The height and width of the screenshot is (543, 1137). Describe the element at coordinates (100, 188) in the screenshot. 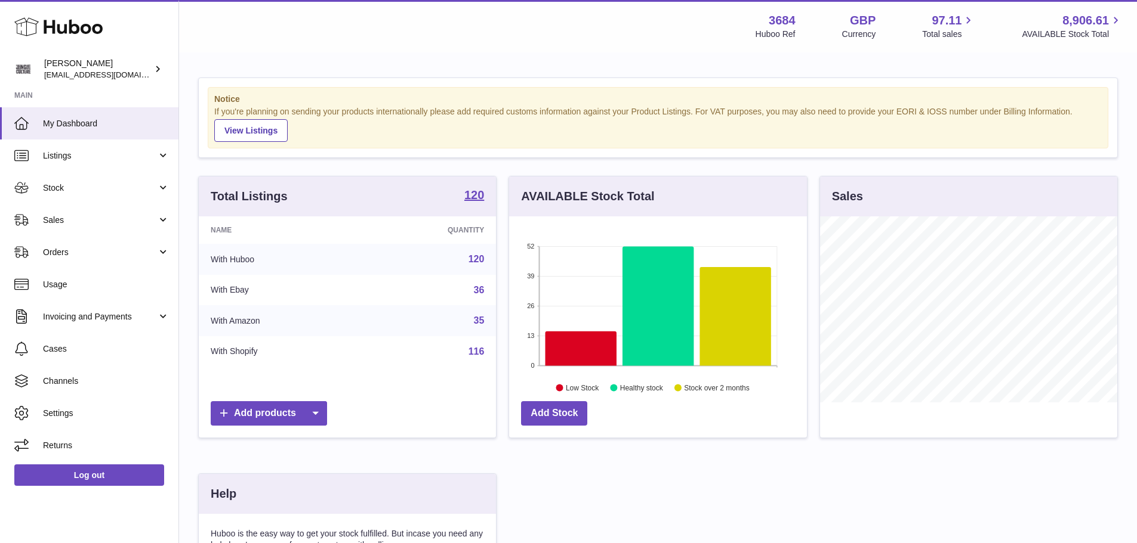

I see `span: Stock` at that location.